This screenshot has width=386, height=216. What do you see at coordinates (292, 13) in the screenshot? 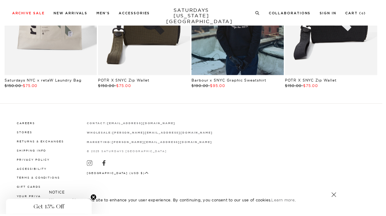
I see `a: Collaborations` at bounding box center [292, 13].